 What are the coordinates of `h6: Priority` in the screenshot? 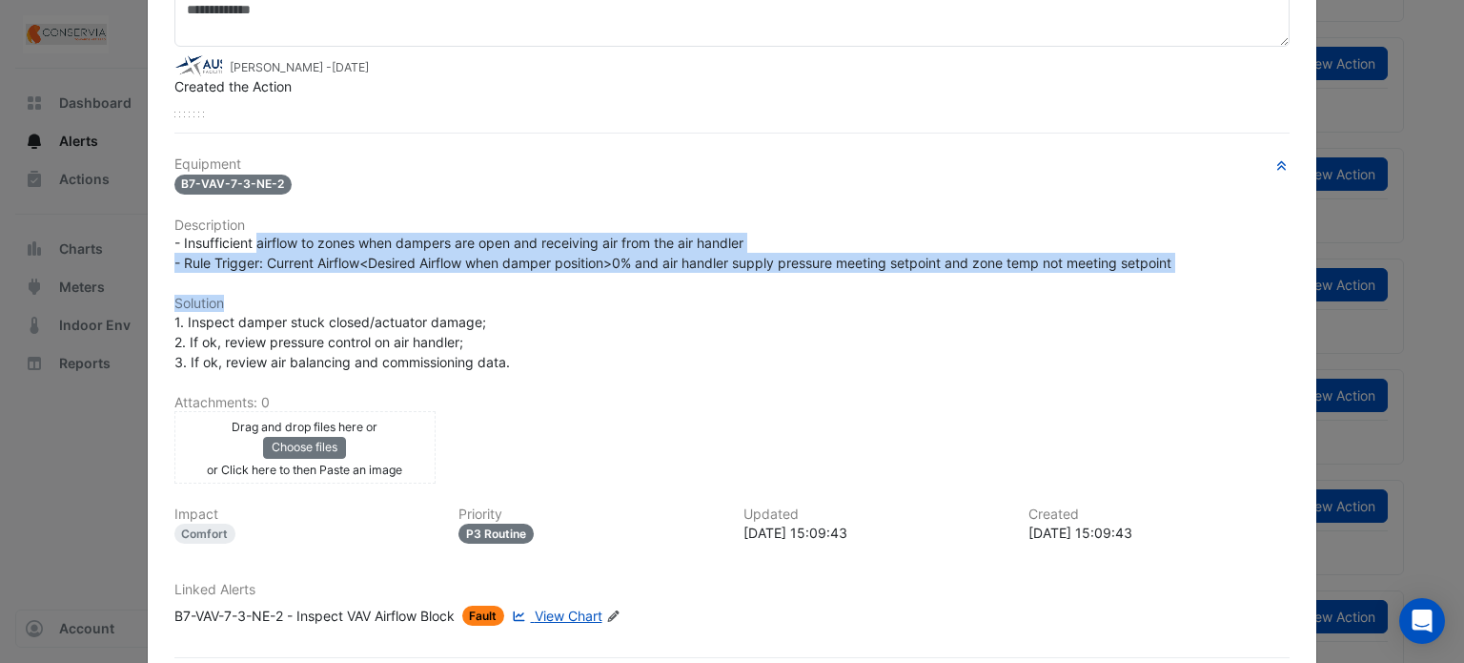 It's located at (589, 514).